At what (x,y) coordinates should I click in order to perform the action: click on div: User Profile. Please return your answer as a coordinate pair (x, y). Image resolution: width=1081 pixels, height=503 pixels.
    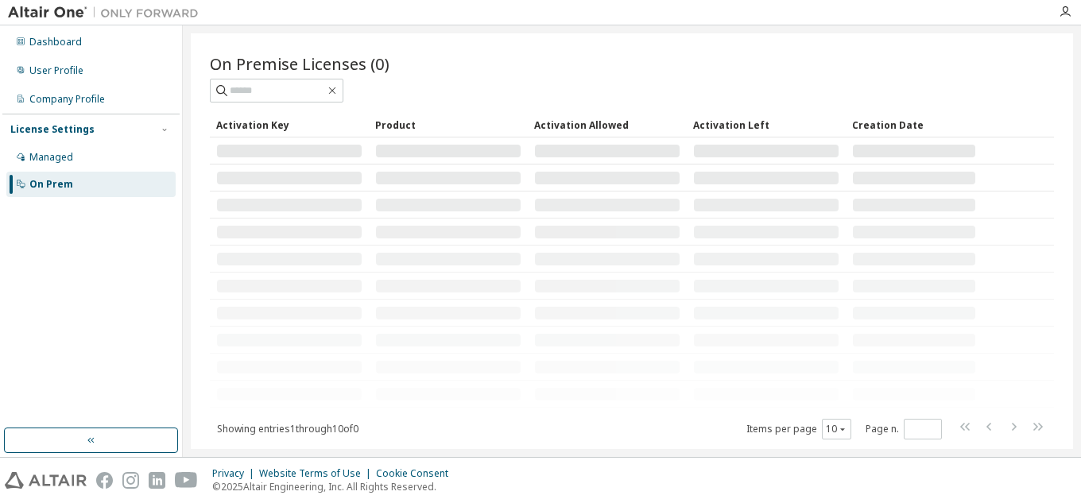
    Looking at the image, I should click on (56, 71).